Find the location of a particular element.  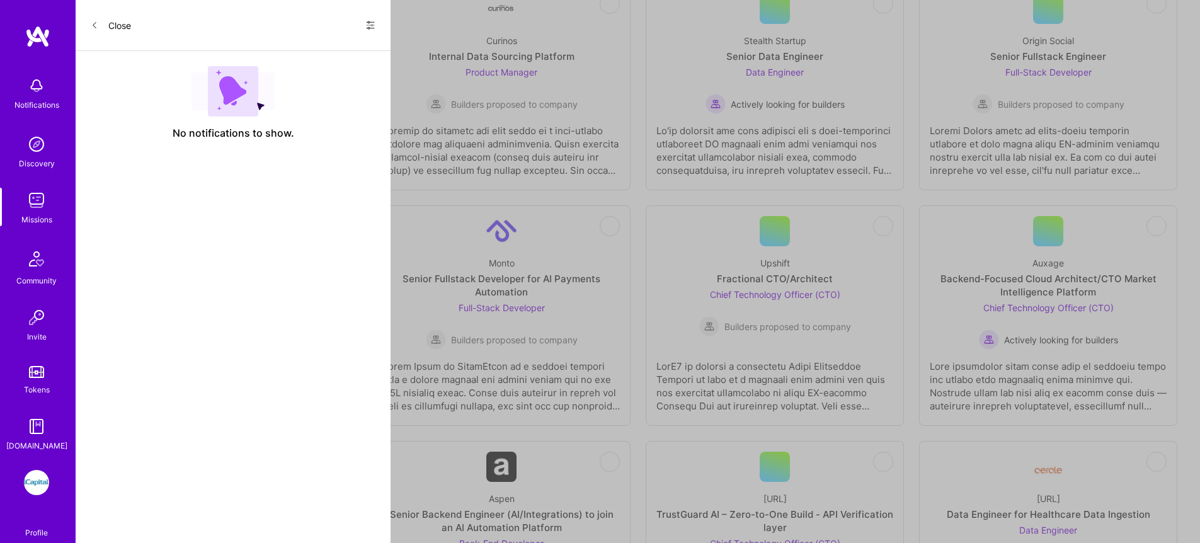

div: Community is located at coordinates (37, 280).